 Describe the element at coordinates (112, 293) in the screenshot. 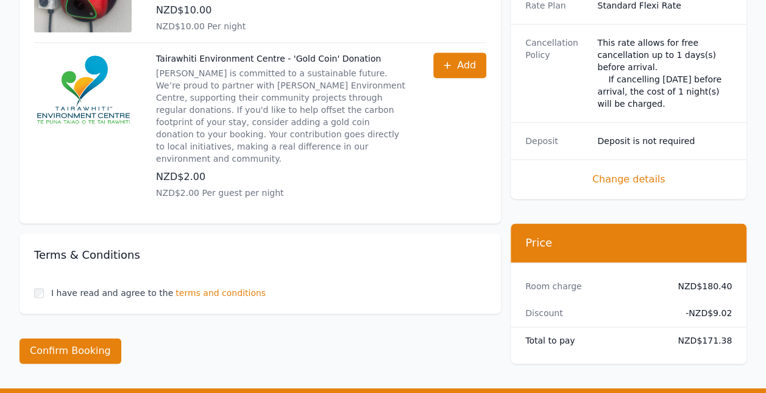

I see `label: I have read and agree to the` at that location.